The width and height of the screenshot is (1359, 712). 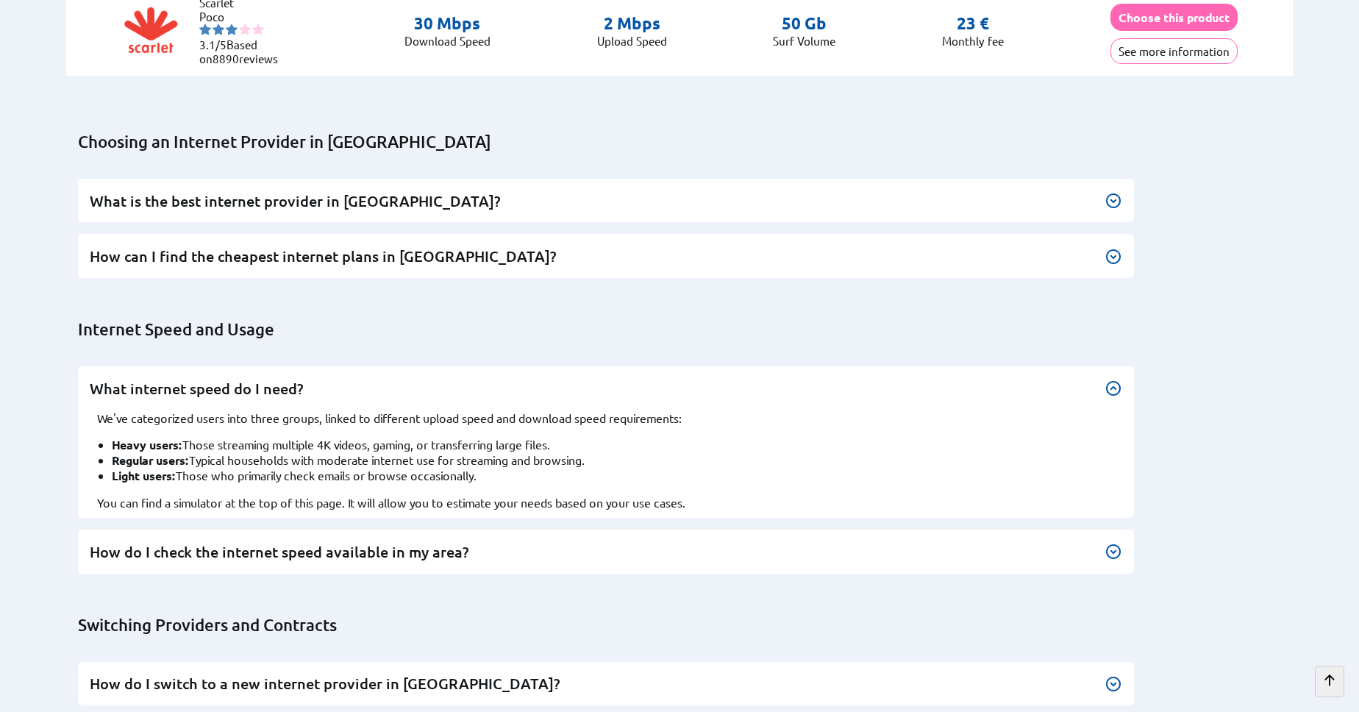 What do you see at coordinates (447, 40) in the screenshot?
I see `p: Download Speed` at bounding box center [447, 40].